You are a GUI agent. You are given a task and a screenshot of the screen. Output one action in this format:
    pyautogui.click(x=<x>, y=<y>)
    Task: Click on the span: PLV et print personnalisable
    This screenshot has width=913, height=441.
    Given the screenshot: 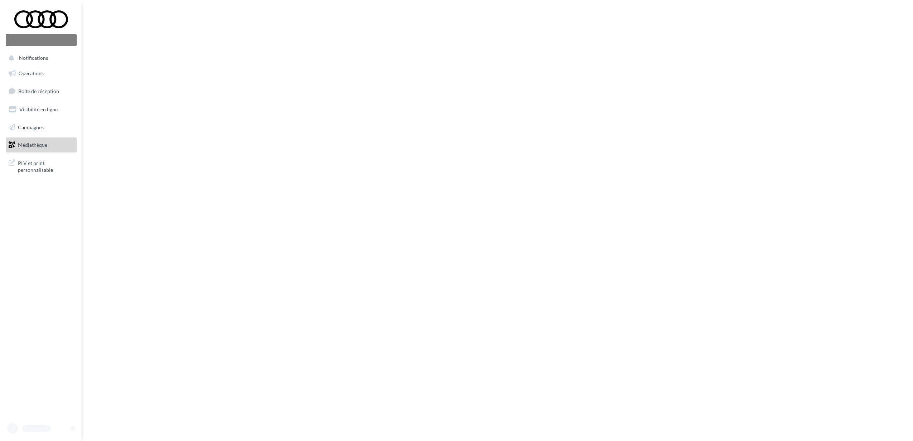 What is the action you would take?
    pyautogui.click(x=46, y=166)
    